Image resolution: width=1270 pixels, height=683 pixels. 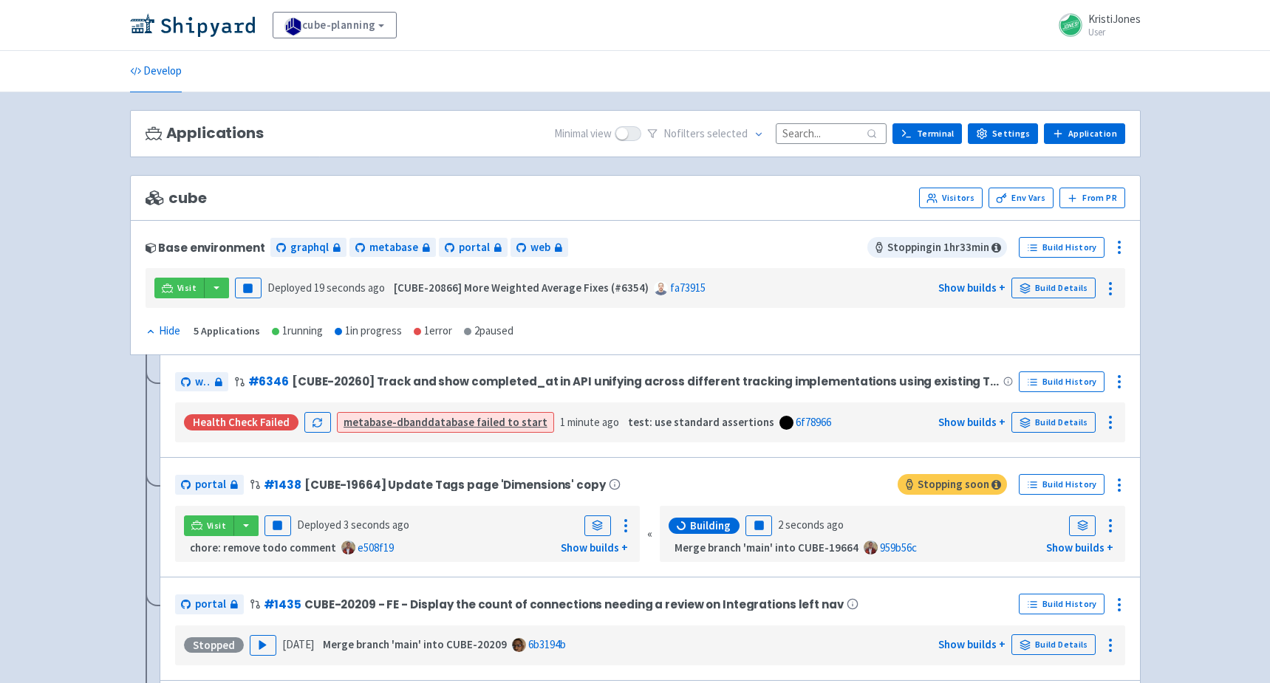 I want to click on h3: Applications, so click(x=205, y=133).